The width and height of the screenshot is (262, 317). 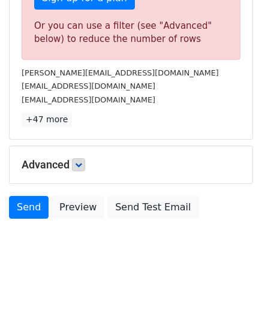 What do you see at coordinates (78, 208) in the screenshot?
I see `a: Preview` at bounding box center [78, 208].